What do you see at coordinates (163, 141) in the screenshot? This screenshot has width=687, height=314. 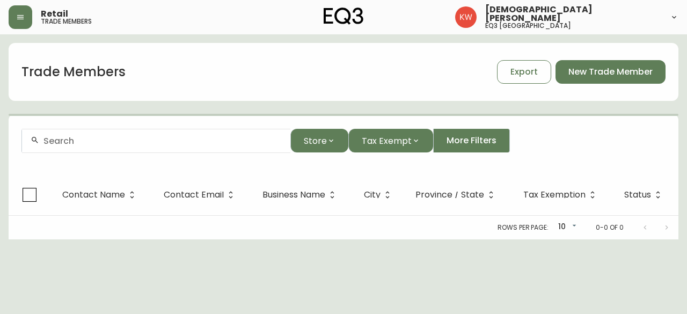 I see `input: Search` at bounding box center [163, 141].